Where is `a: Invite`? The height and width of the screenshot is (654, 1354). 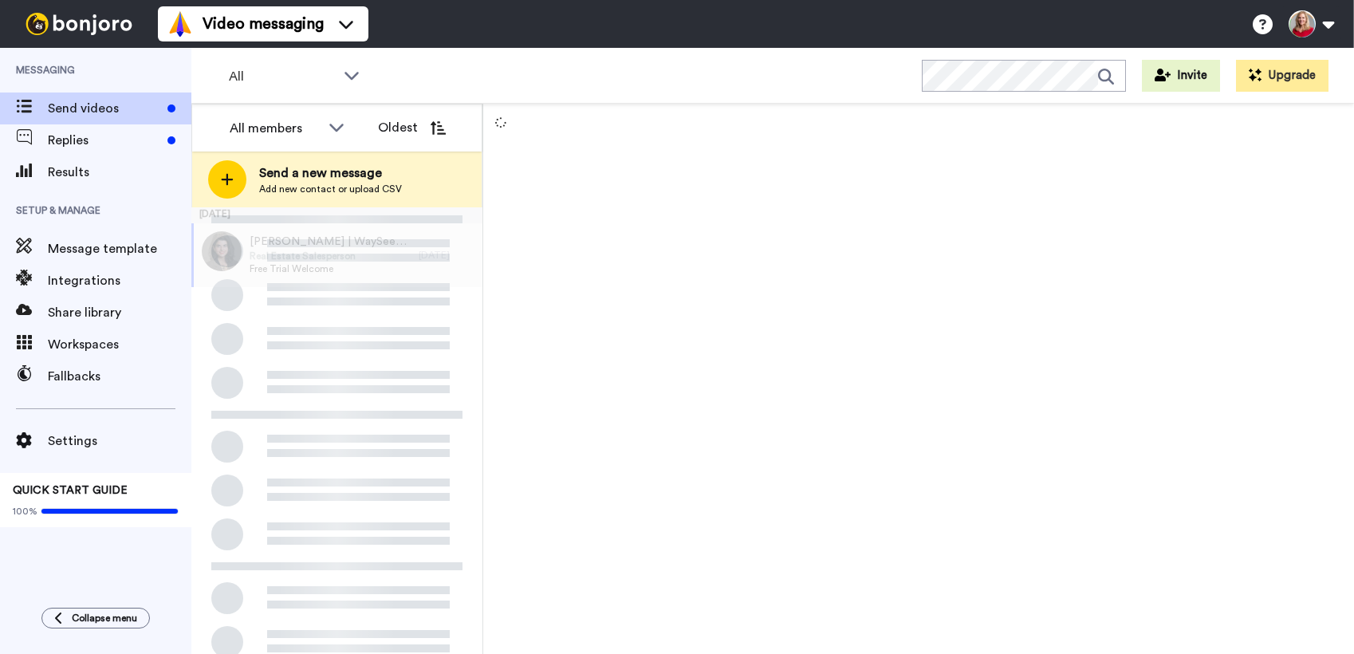 a: Invite is located at coordinates (1181, 76).